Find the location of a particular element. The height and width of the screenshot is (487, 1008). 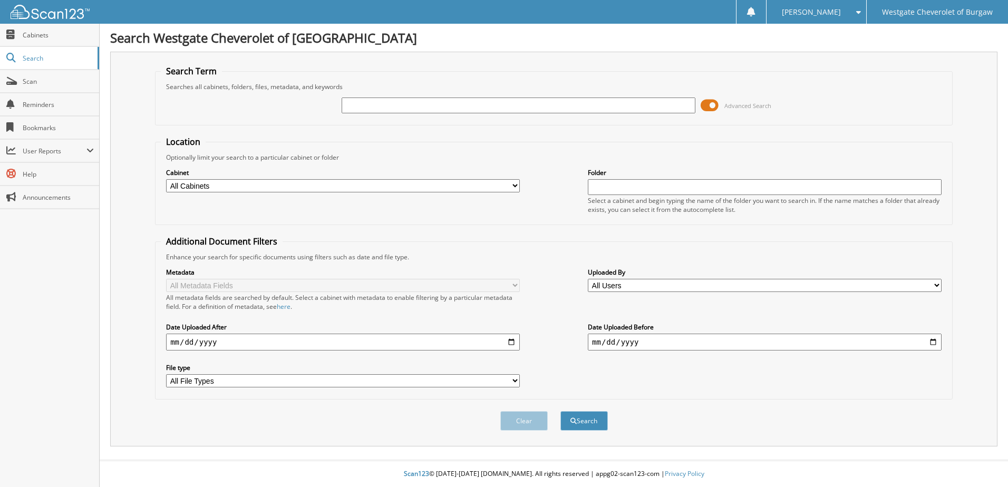

legend: Location is located at coordinates (183, 142).